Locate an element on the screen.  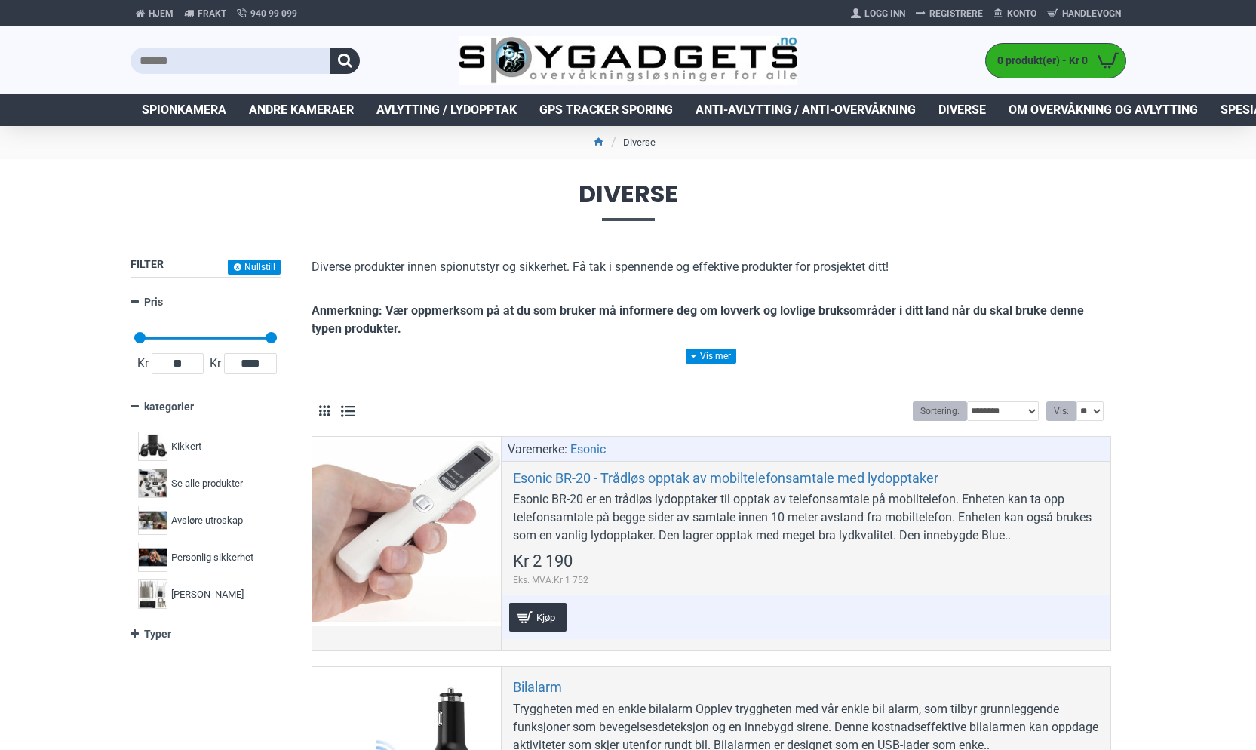
div: Esonic BR-20 er en trådløs lydopptaker til opptak av telefonsamtale på mobiltelefon. Enheten kan ... is located at coordinates (806, 518).